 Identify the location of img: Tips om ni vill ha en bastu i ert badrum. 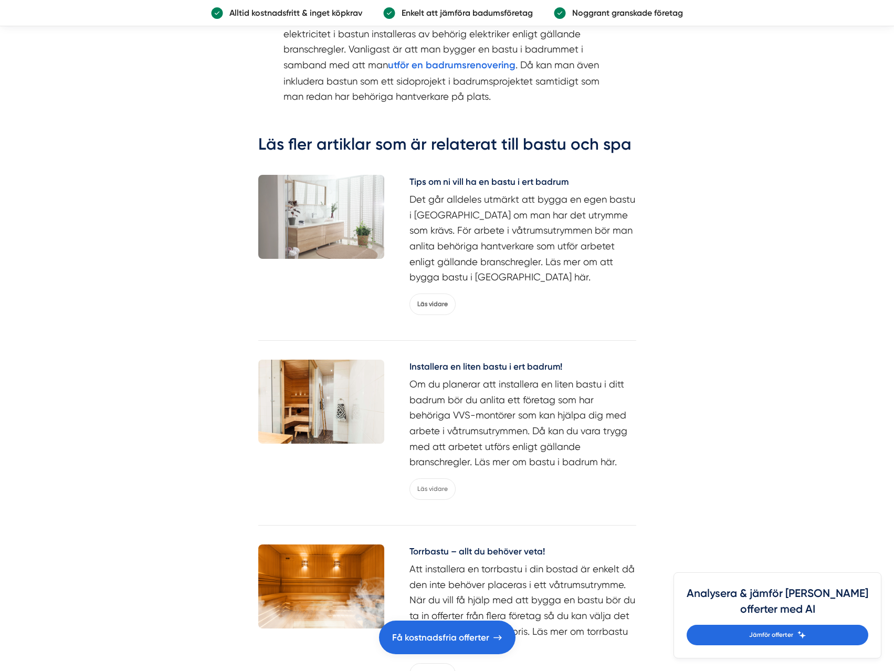
(321, 217).